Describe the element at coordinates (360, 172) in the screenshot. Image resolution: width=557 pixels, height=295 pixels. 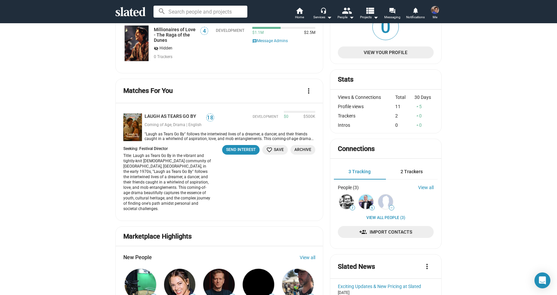
I see `span: 3 Tracking` at that location.